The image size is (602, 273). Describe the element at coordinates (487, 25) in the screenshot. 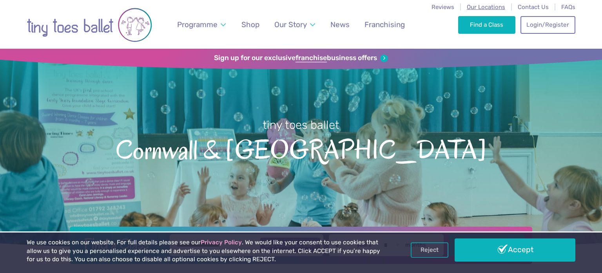

I see `a: Find a Class` at that location.